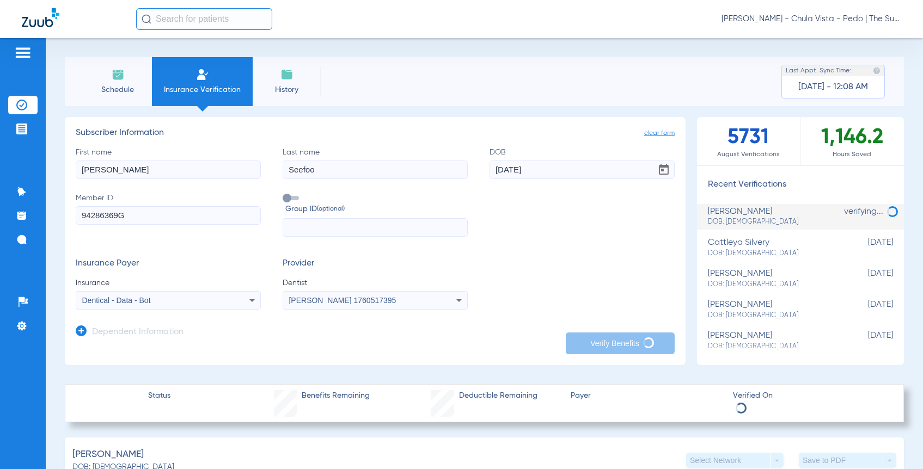 The width and height of the screenshot is (923, 469). Describe the element at coordinates (375, 283) in the screenshot. I see `span: Dentist` at that location.